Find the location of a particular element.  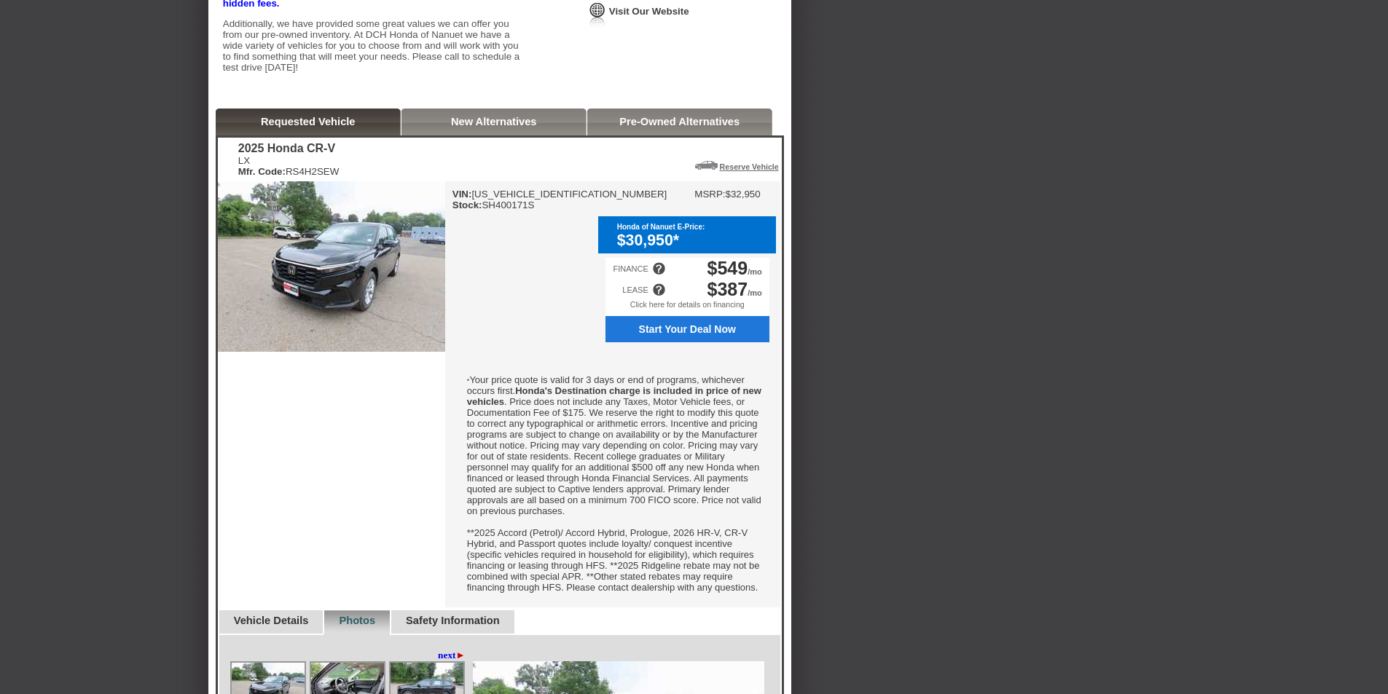

a: Pre-Owned Alternatives is located at coordinates (679, 122).